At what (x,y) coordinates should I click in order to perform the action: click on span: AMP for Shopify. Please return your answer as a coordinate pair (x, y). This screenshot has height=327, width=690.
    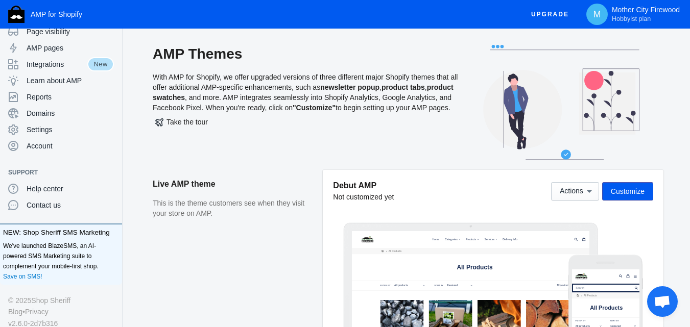
    Looking at the image, I should click on (56, 14).